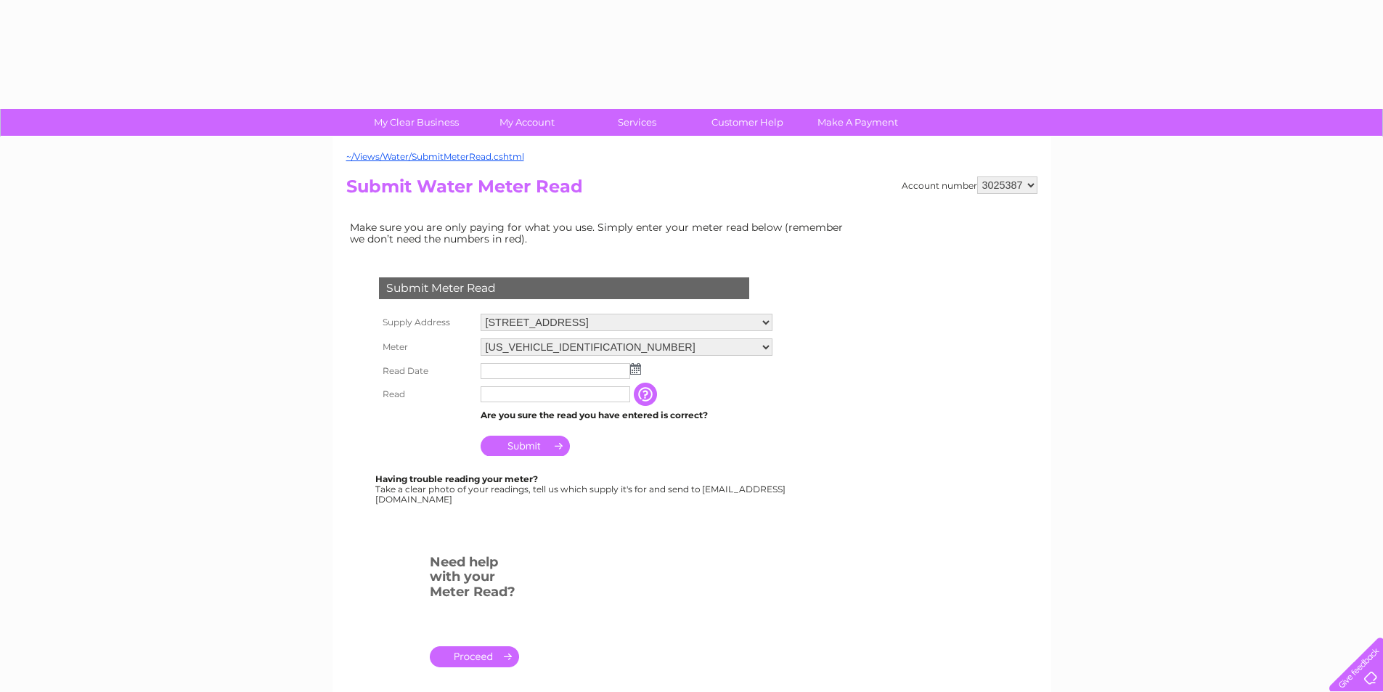 This screenshot has width=1383, height=692. What do you see at coordinates (426, 394) in the screenshot?
I see `th: Read` at bounding box center [426, 394].